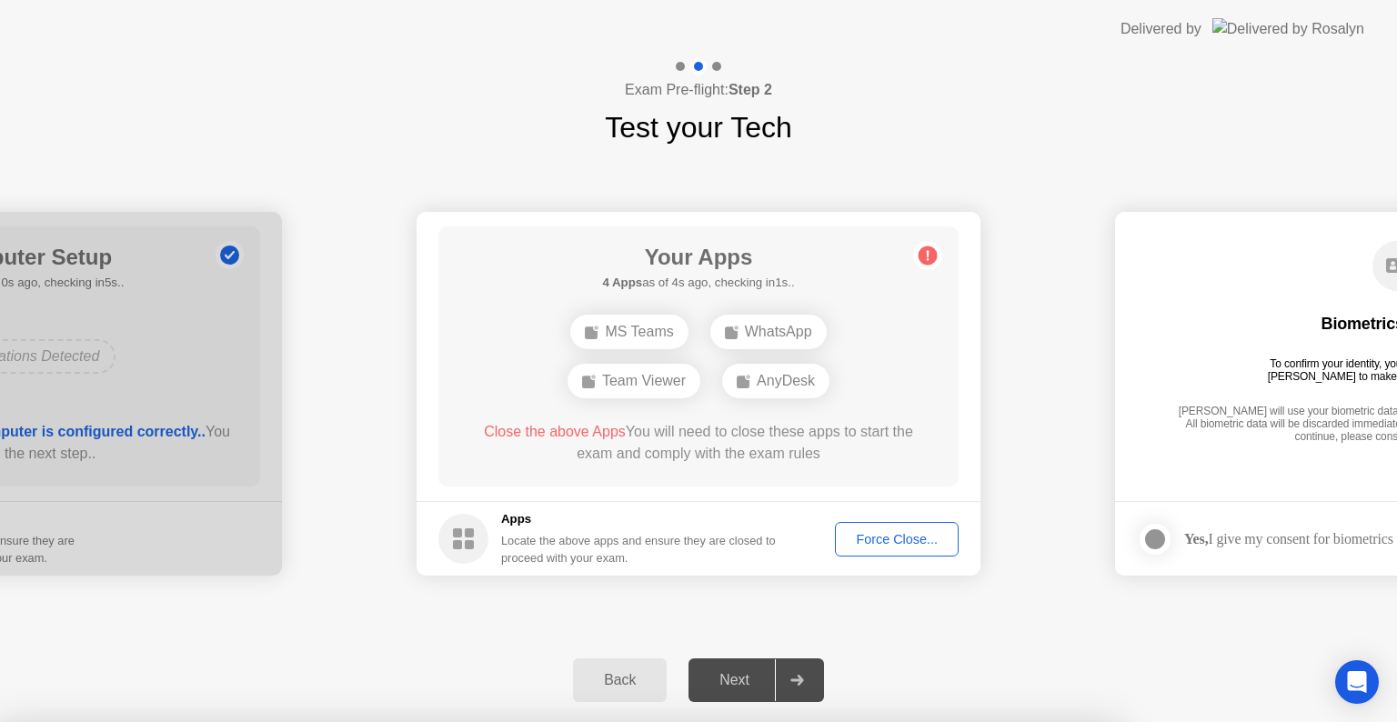  What do you see at coordinates (555, 431) in the screenshot?
I see `span: Close the above Apps` at bounding box center [555, 431].